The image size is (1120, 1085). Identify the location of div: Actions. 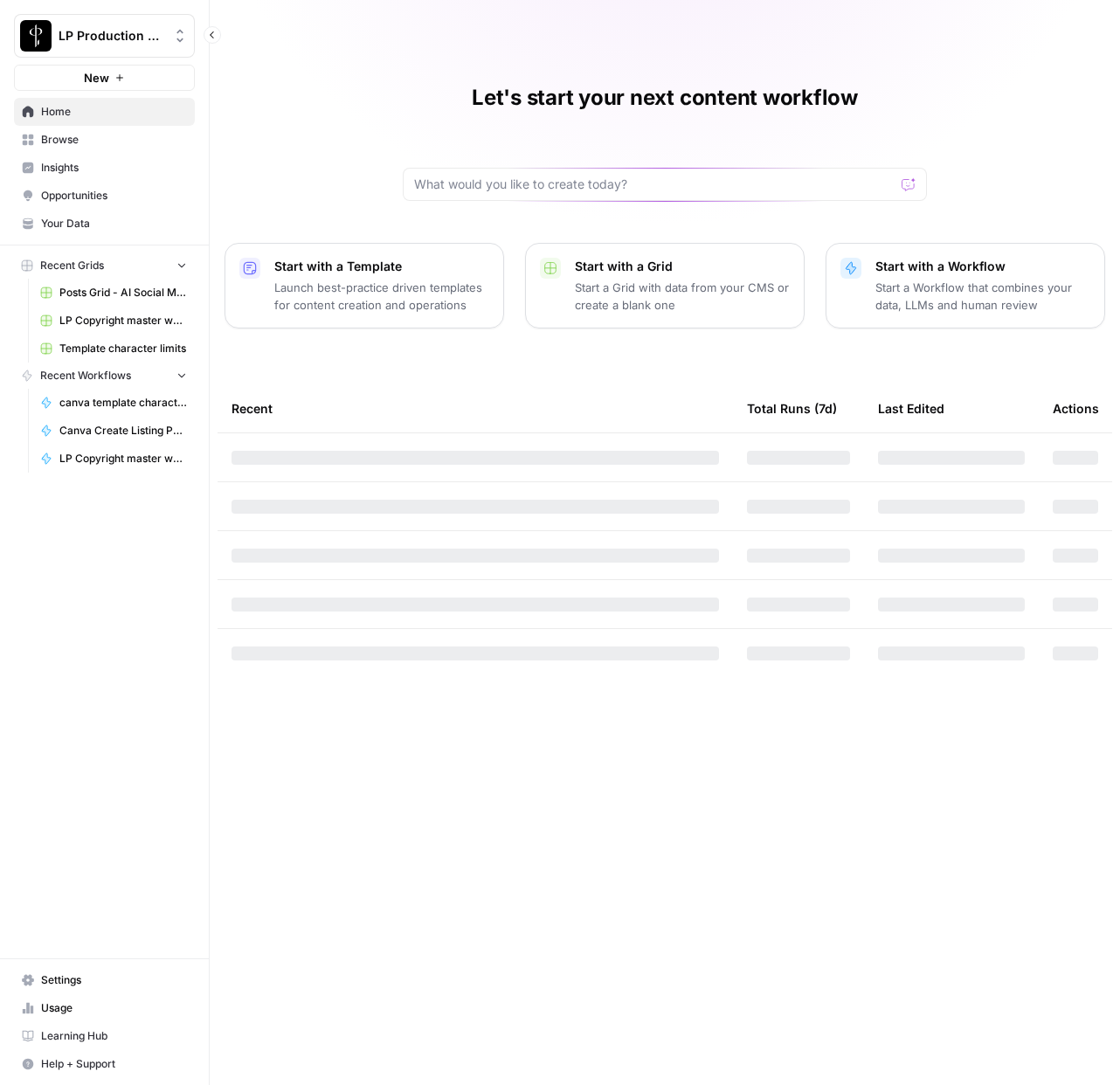
(1075, 408).